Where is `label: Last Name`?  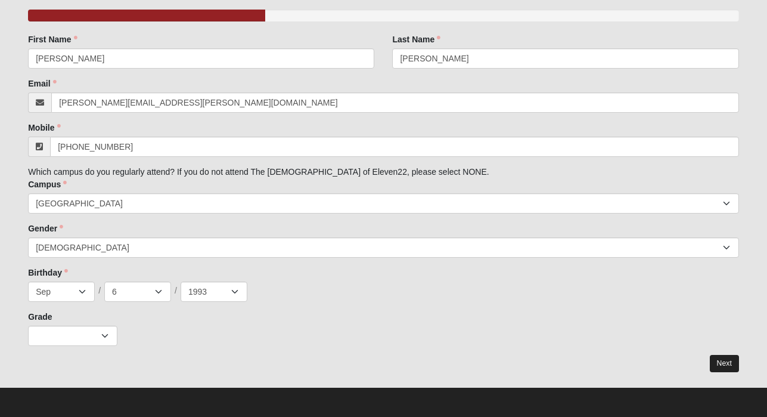 label: Last Name is located at coordinates (416, 39).